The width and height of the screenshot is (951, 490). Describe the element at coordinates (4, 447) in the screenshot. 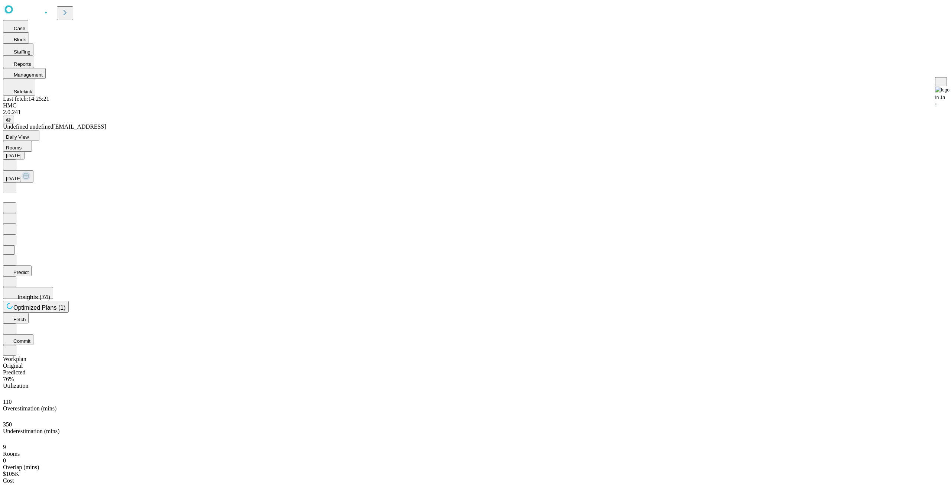

I see `span: 9` at that location.